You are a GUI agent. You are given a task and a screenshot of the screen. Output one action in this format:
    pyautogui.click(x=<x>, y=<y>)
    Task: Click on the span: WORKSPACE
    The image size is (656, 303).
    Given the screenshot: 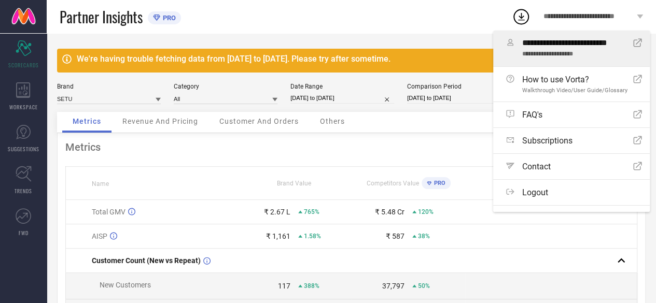 What is the action you would take?
    pyautogui.click(x=23, y=107)
    